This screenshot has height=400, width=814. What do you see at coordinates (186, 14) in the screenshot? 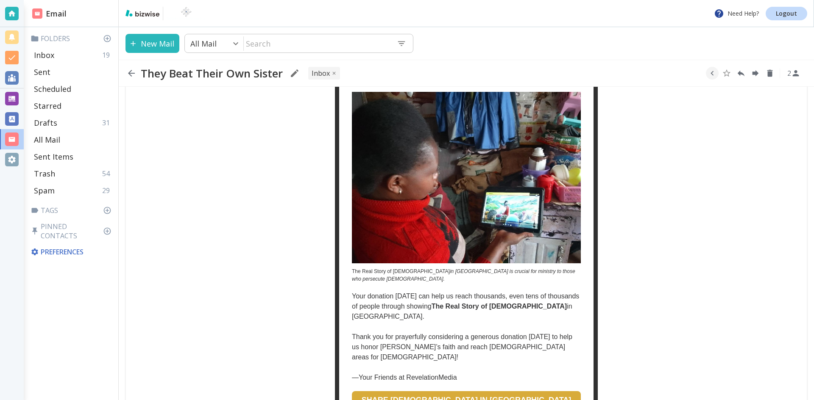
I see `img: BioTech International` at bounding box center [186, 14].